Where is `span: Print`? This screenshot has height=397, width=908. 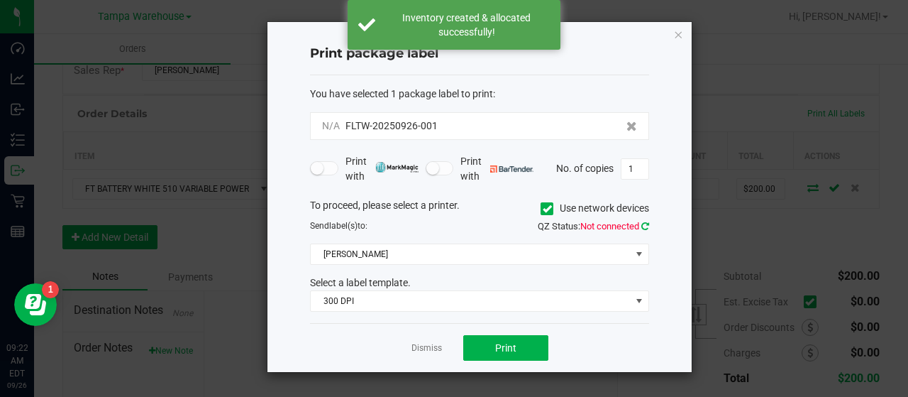 span: Print is located at coordinates (506, 348).